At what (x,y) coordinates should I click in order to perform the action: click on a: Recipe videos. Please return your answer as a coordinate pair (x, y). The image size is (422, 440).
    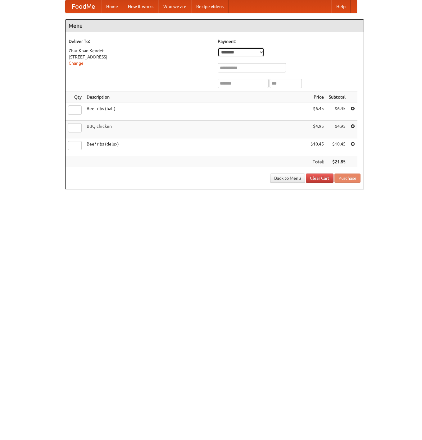
    Looking at the image, I should click on (210, 7).